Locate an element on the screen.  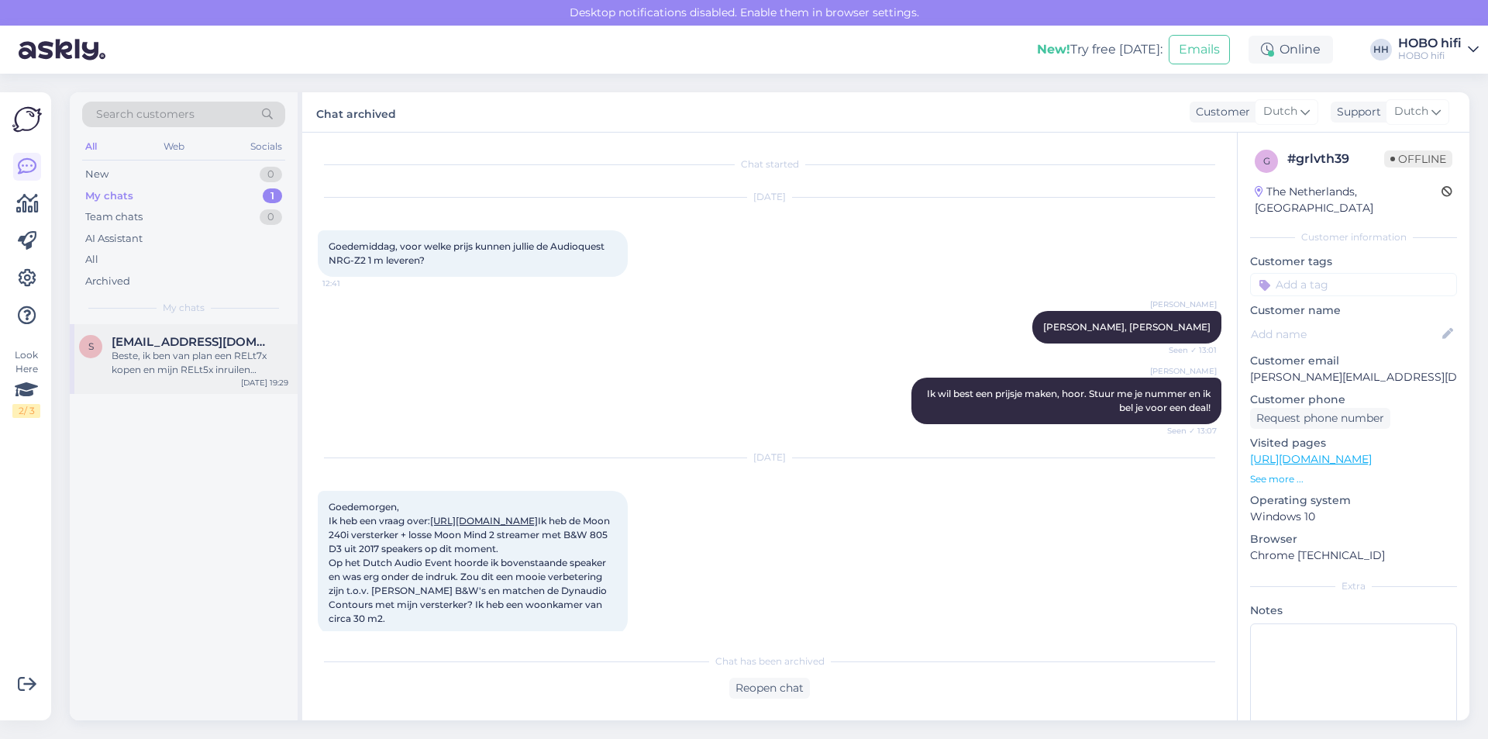
div: Online is located at coordinates (1291, 50).